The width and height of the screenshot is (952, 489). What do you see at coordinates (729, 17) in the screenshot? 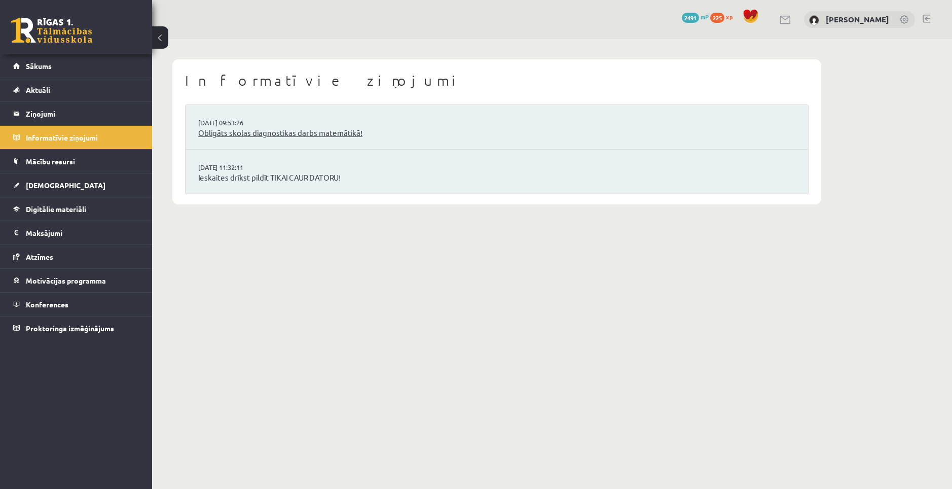
I see `span: xp` at bounding box center [729, 17].